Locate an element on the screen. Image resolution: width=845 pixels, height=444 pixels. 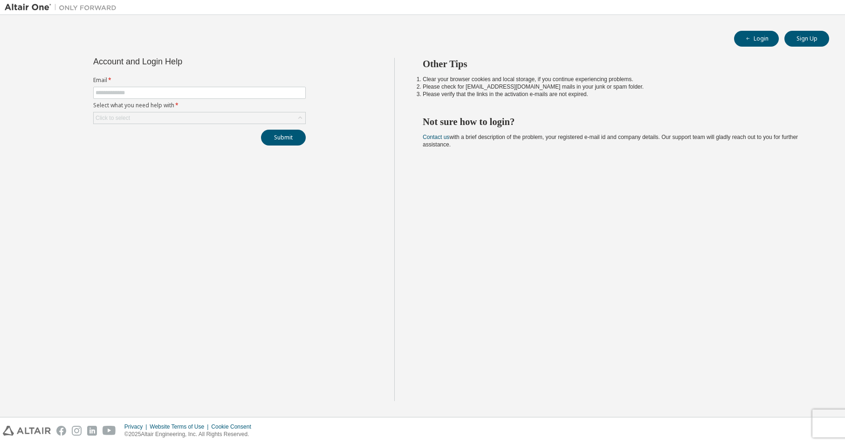
img: Altair One is located at coordinates (63, 7).